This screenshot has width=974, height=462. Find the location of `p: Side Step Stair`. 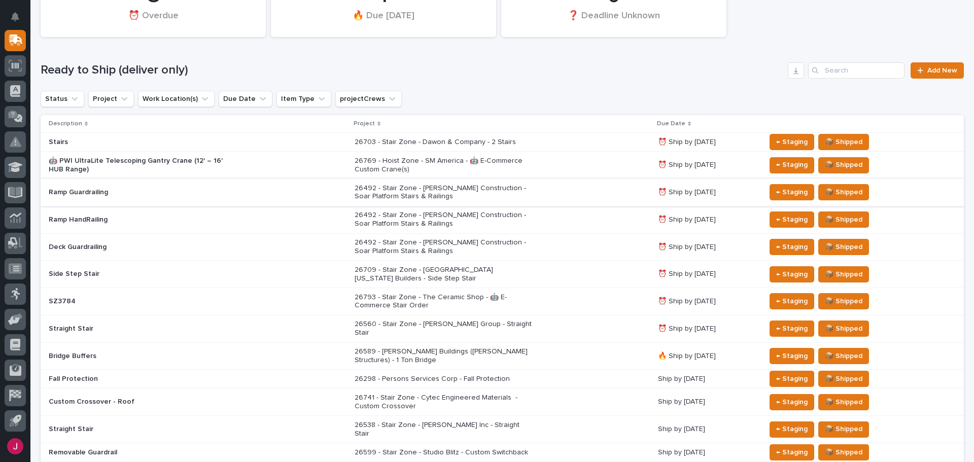

p: Side Step Stair is located at coordinates (137, 274).